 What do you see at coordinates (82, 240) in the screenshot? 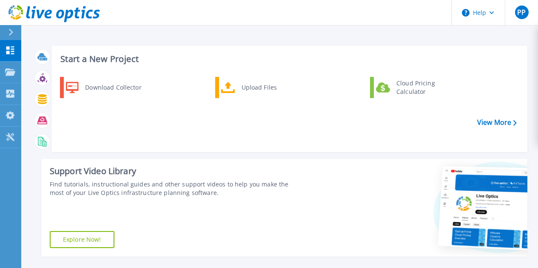
I see `a: Explore Now!` at bounding box center [82, 240].